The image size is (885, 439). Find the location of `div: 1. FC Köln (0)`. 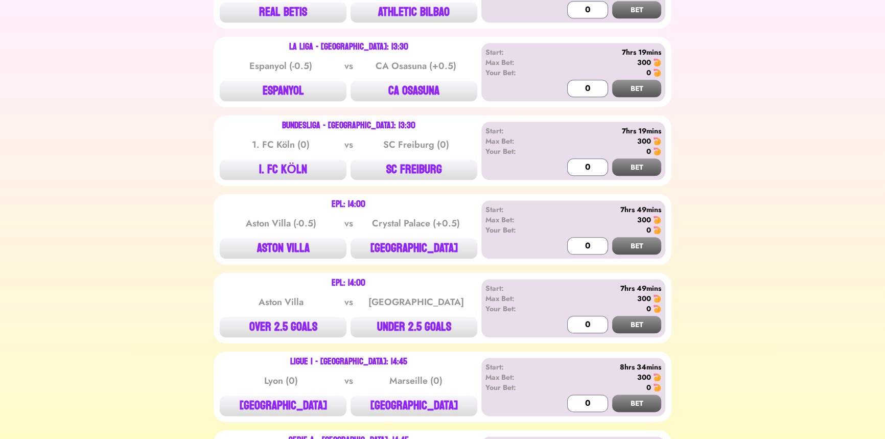

div: 1. FC Köln (0) is located at coordinates (281, 145).